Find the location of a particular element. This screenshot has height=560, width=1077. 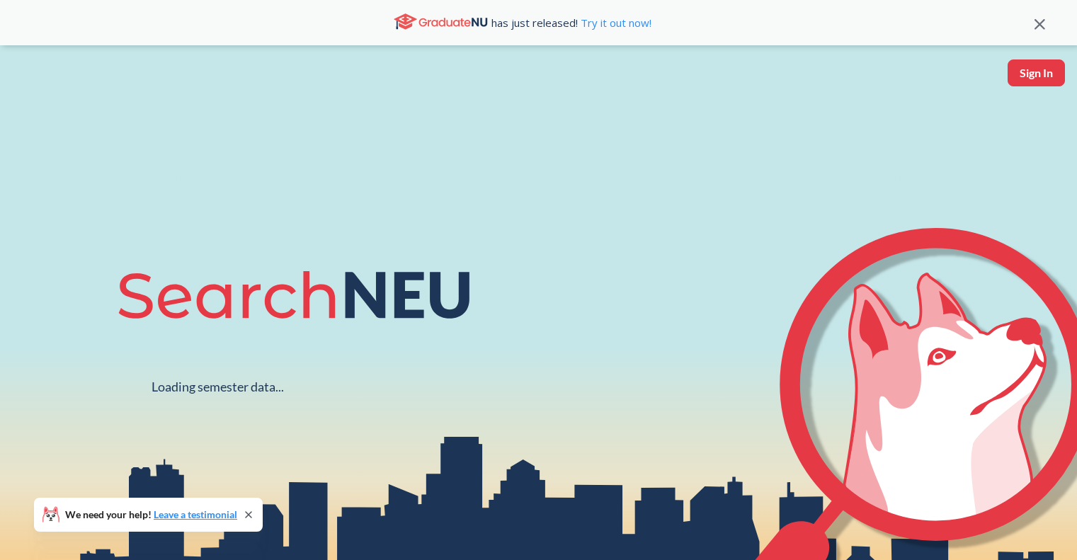

button: Sign In is located at coordinates (1036, 73).